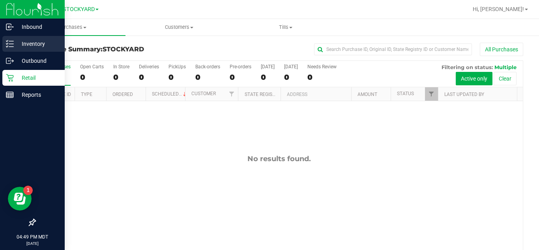  Describe the element at coordinates (32, 237) in the screenshot. I see `p: 04:49 PM MDT` at that location.